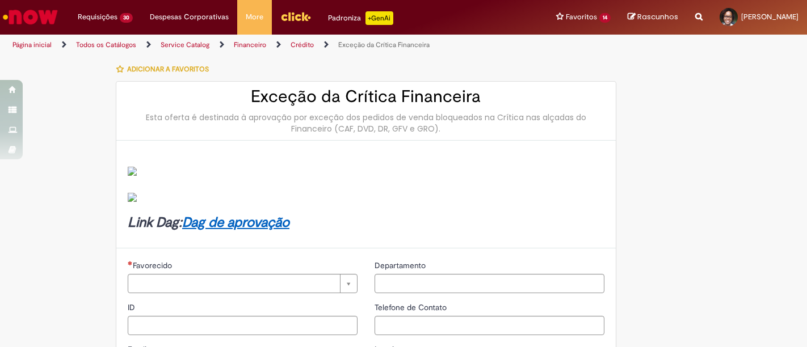 The image size is (807, 347). Describe the element at coordinates (658, 16) in the screenshot. I see `span: Rascunhos` at that location.